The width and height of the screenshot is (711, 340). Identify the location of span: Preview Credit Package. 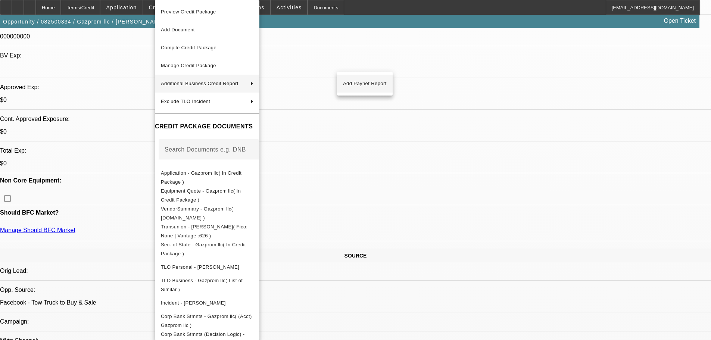
(189, 12).